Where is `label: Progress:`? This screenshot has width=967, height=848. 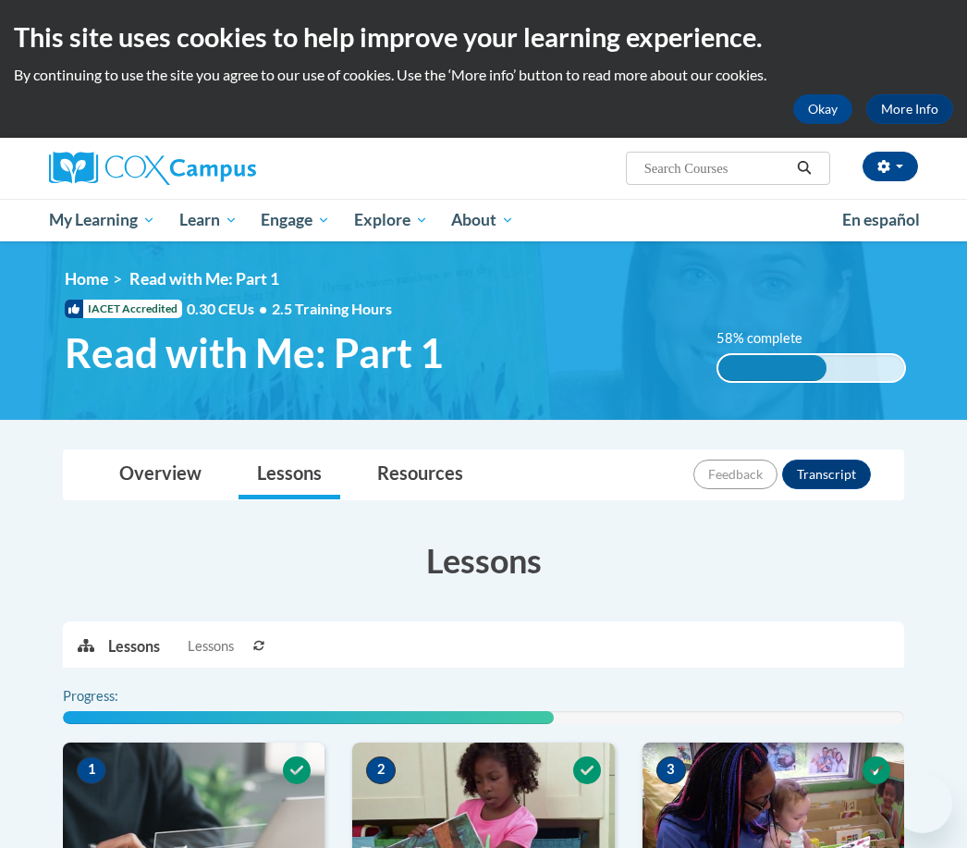
label: Progress: is located at coordinates (116, 696).